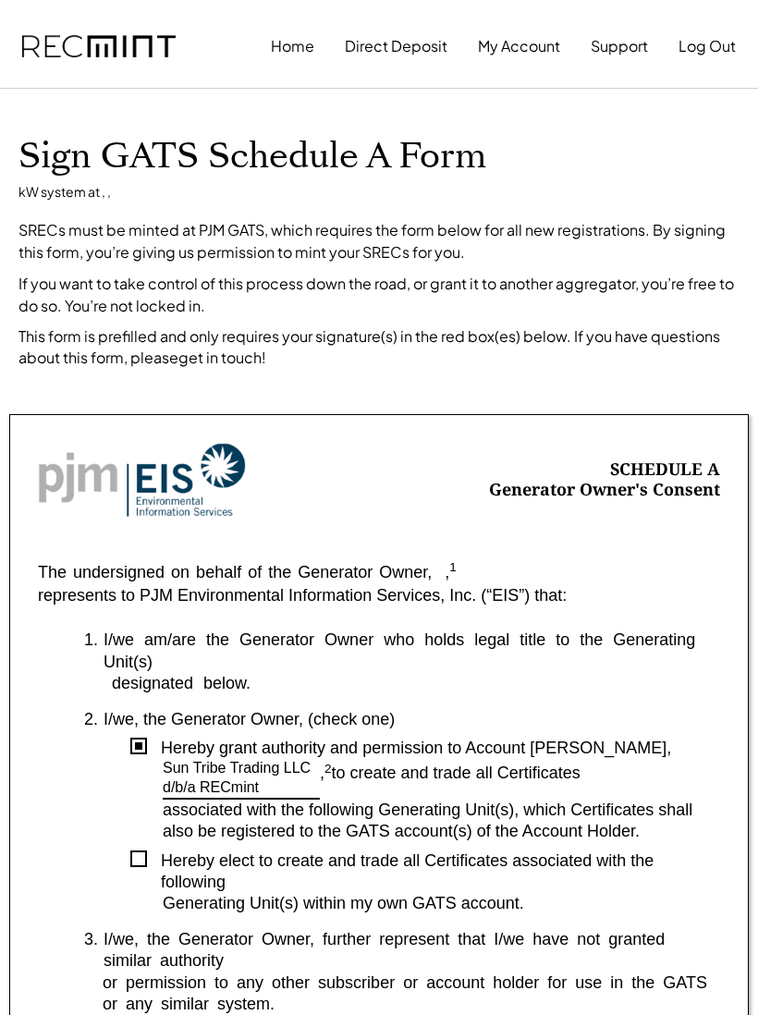 Image resolution: width=758 pixels, height=1015 pixels. Describe the element at coordinates (328, 768) in the screenshot. I see `sup: 2` at that location.